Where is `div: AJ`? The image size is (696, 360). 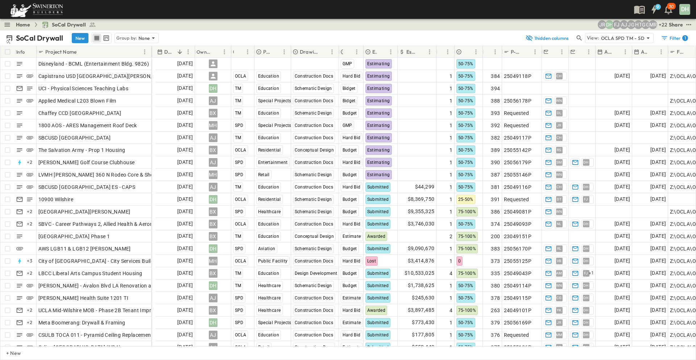
div: AJ is located at coordinates (213, 162).